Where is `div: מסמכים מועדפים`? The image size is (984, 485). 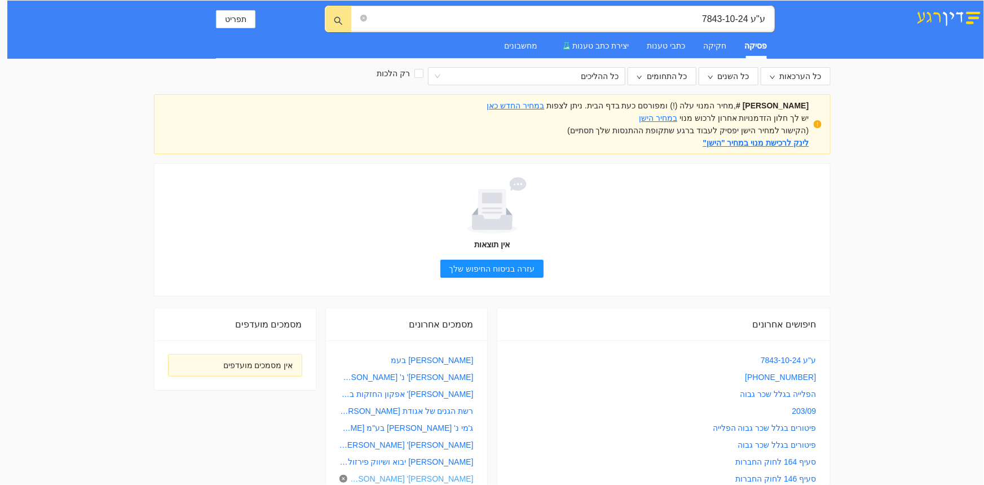 div: מסמכים מועדפים is located at coordinates (235, 324).